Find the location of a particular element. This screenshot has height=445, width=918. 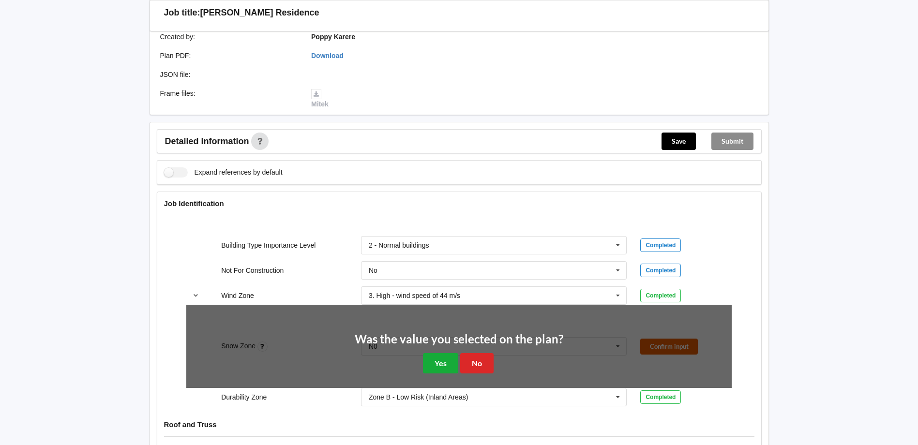

a: Mitek is located at coordinates (320, 99).